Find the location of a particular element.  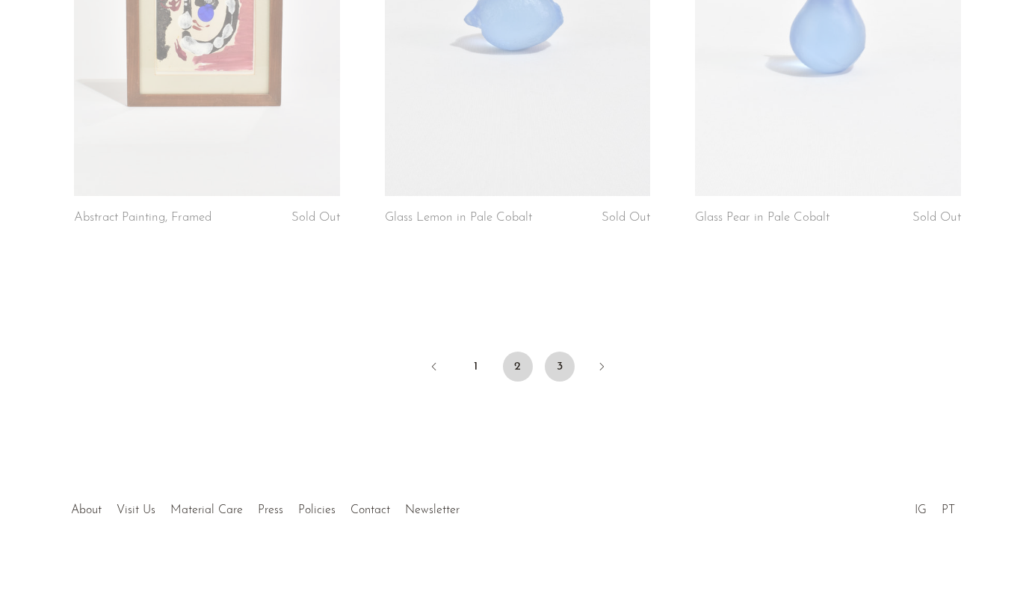

a: Glass Pear in Pale Cobalt is located at coordinates (762, 218).